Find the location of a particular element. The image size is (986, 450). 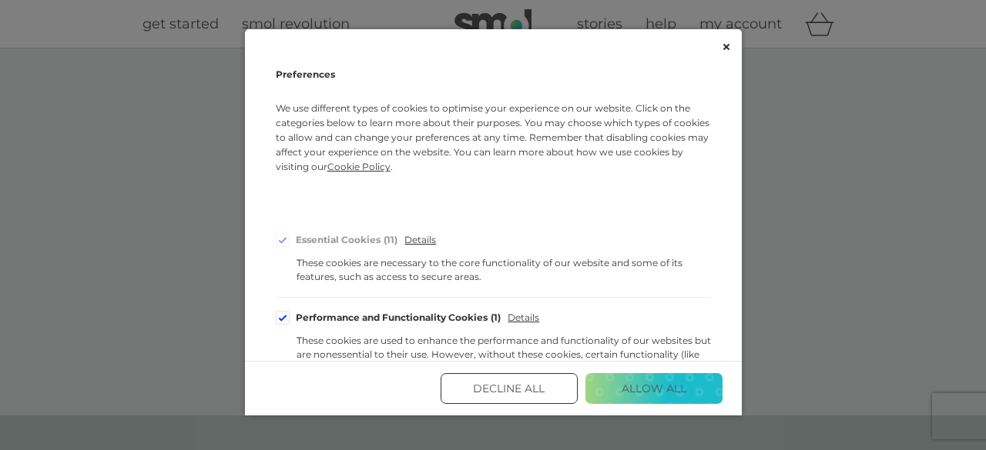

div: 1 is located at coordinates (495, 318).